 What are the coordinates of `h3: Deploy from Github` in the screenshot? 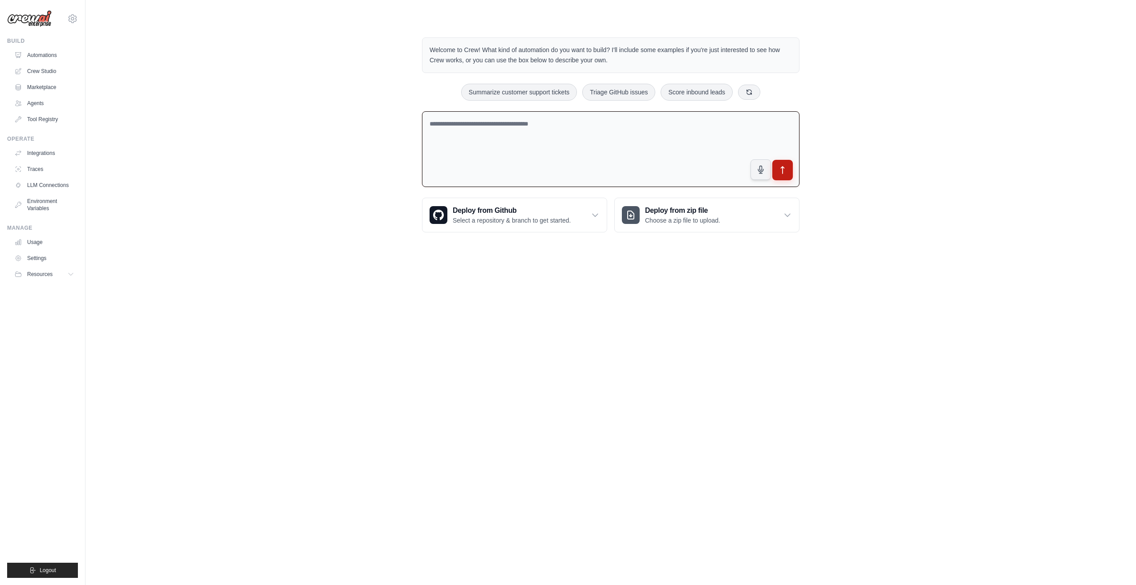 It's located at (512, 211).